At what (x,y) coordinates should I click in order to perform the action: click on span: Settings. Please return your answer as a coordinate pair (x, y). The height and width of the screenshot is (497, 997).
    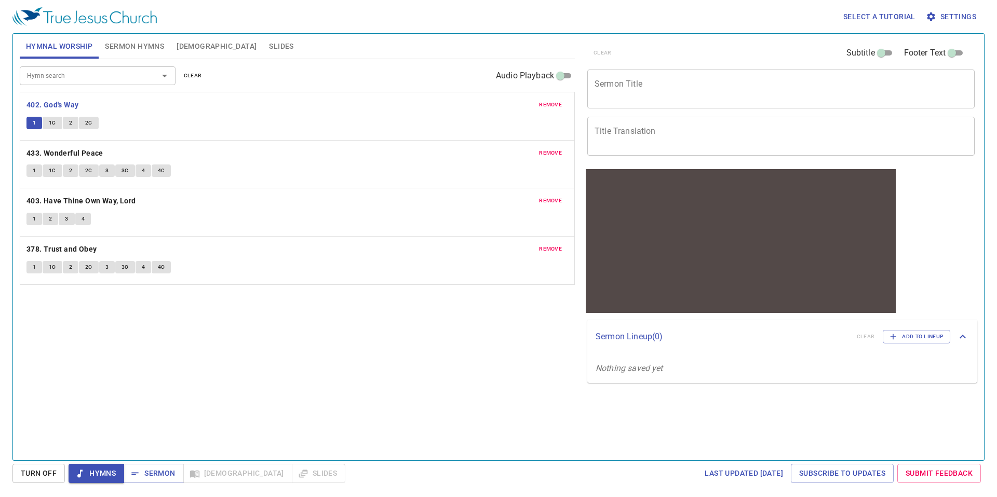
    Looking at the image, I should click on (952, 17).